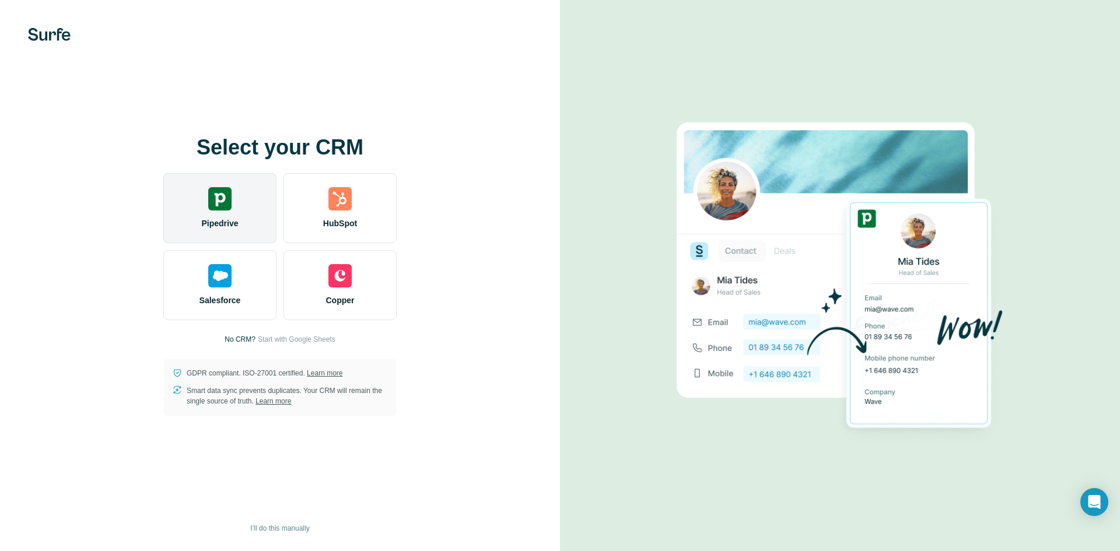 Image resolution: width=1120 pixels, height=551 pixels. What do you see at coordinates (264, 373) in the screenshot?
I see `p: GDPR compliant. ISO-27001 certified.` at bounding box center [264, 373].